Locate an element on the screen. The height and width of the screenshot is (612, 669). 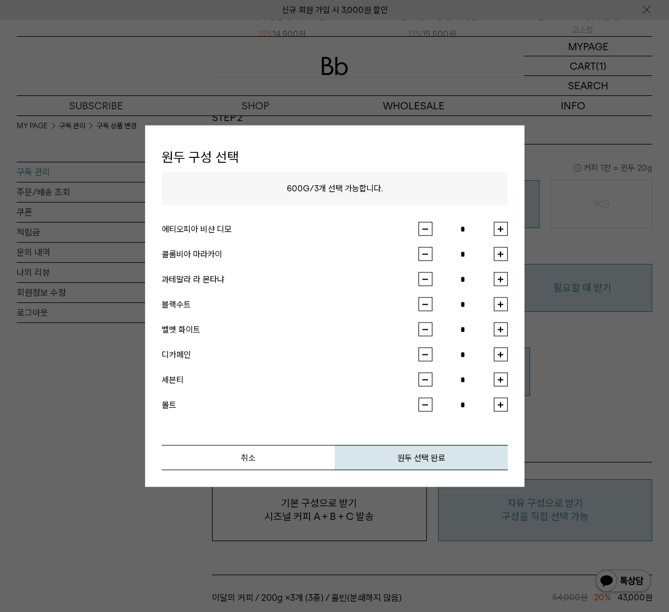
div: 콜롬비아 마라카이 is located at coordinates (290, 254).